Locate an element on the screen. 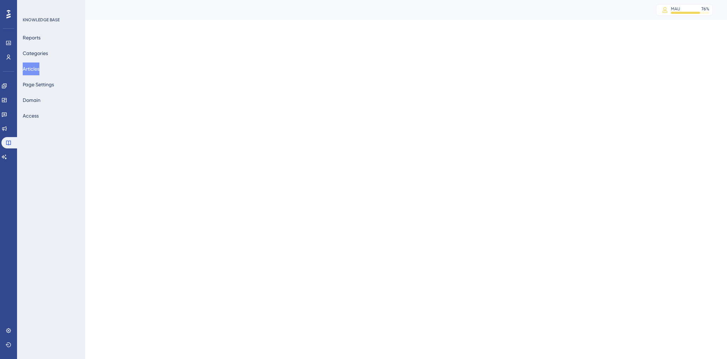  button: Page Settings is located at coordinates (38, 84).